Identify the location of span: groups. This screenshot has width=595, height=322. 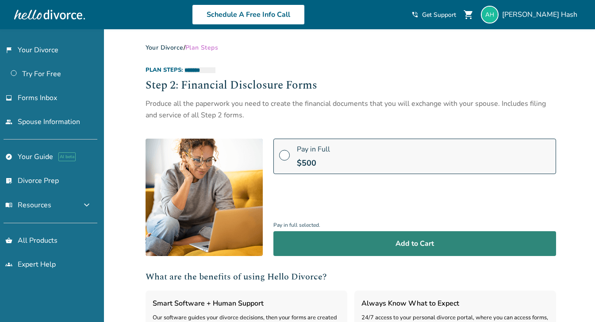
(9, 264).